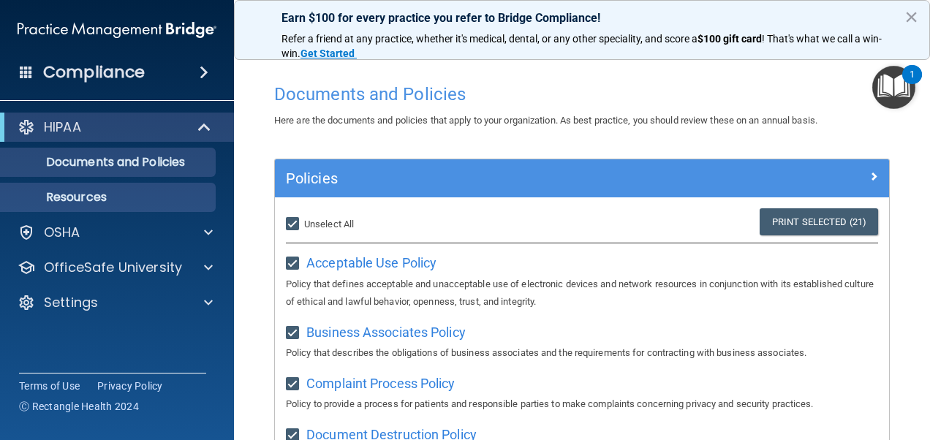  Describe the element at coordinates (327, 53) in the screenshot. I see `strong: Get Started` at that location.